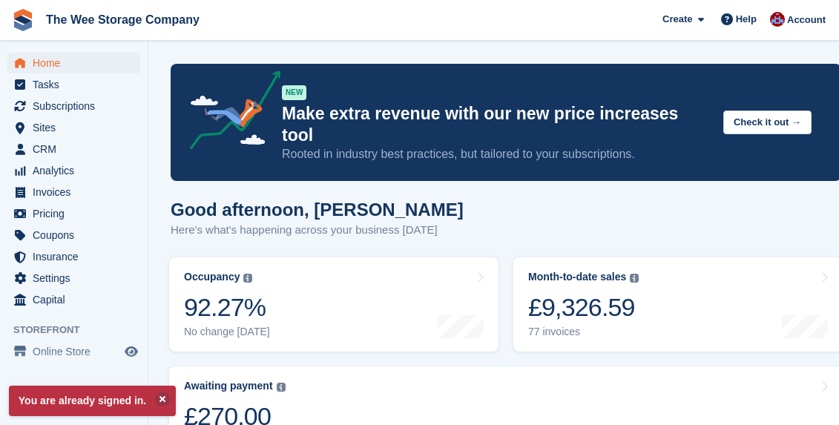  I want to click on span: Pricing, so click(77, 214).